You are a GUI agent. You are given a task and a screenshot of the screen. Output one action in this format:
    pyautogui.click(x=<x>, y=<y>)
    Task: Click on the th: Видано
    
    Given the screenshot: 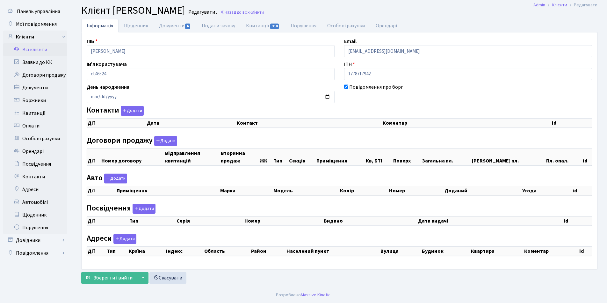 What is the action you would take?
    pyautogui.click(x=370, y=221)
    